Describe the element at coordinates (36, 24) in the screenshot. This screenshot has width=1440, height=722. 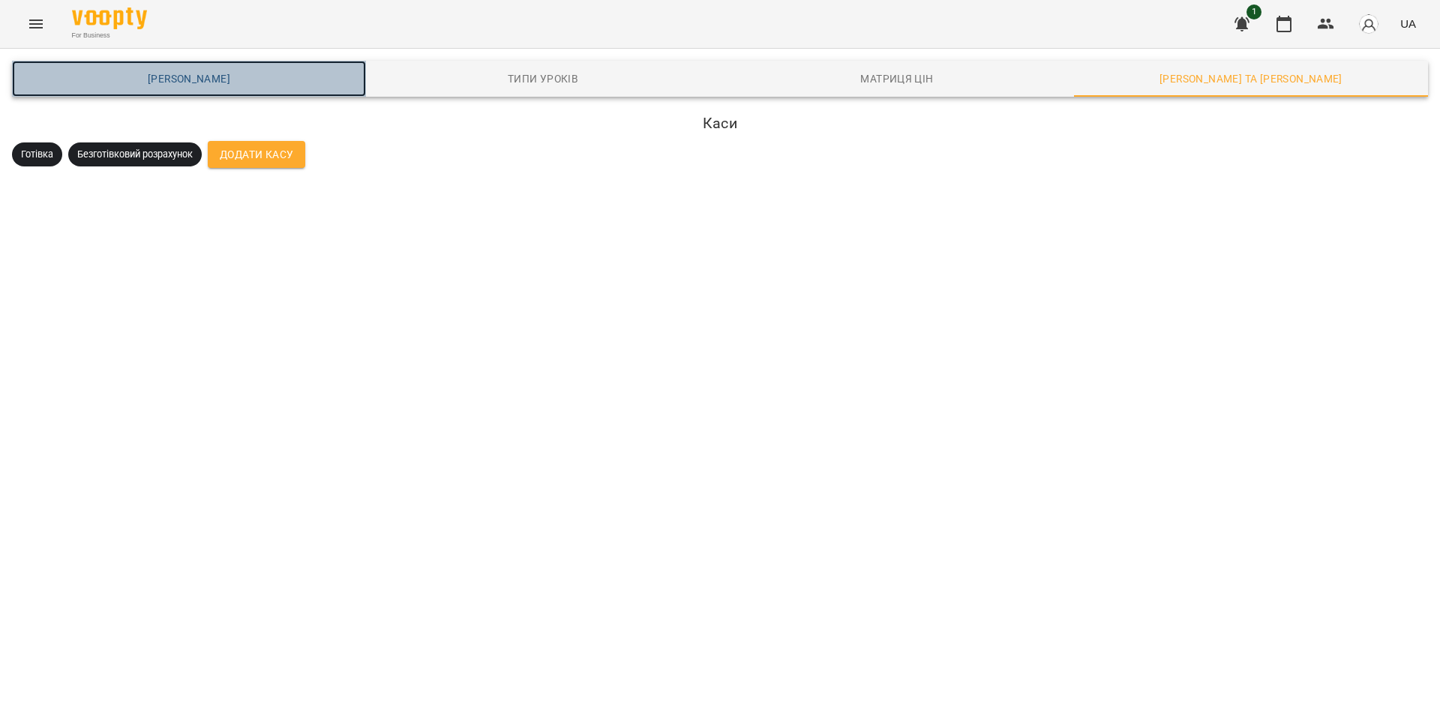
I see `button: Menu` at that location.